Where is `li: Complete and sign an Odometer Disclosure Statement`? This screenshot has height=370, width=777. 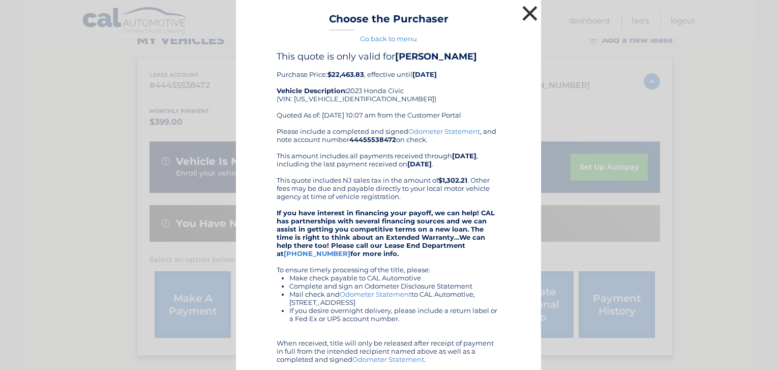 li: Complete and sign an Odometer Disclosure Statement is located at coordinates (394, 286).